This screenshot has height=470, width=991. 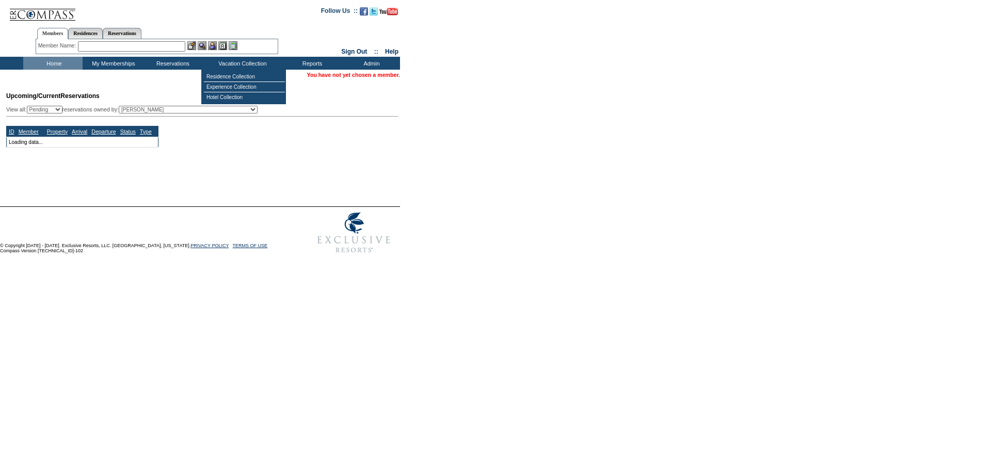 What do you see at coordinates (202, 45) in the screenshot?
I see `img: View` at bounding box center [202, 45].